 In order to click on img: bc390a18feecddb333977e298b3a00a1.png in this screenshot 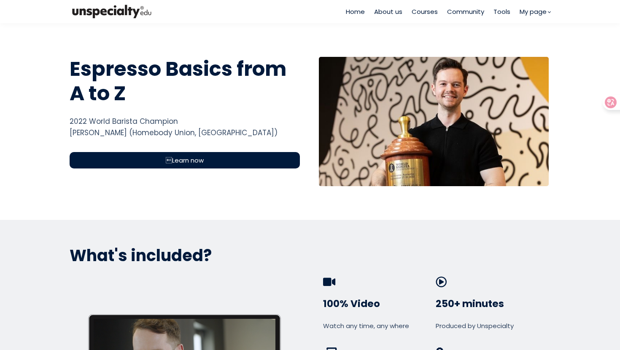, I will do `click(112, 11)`.